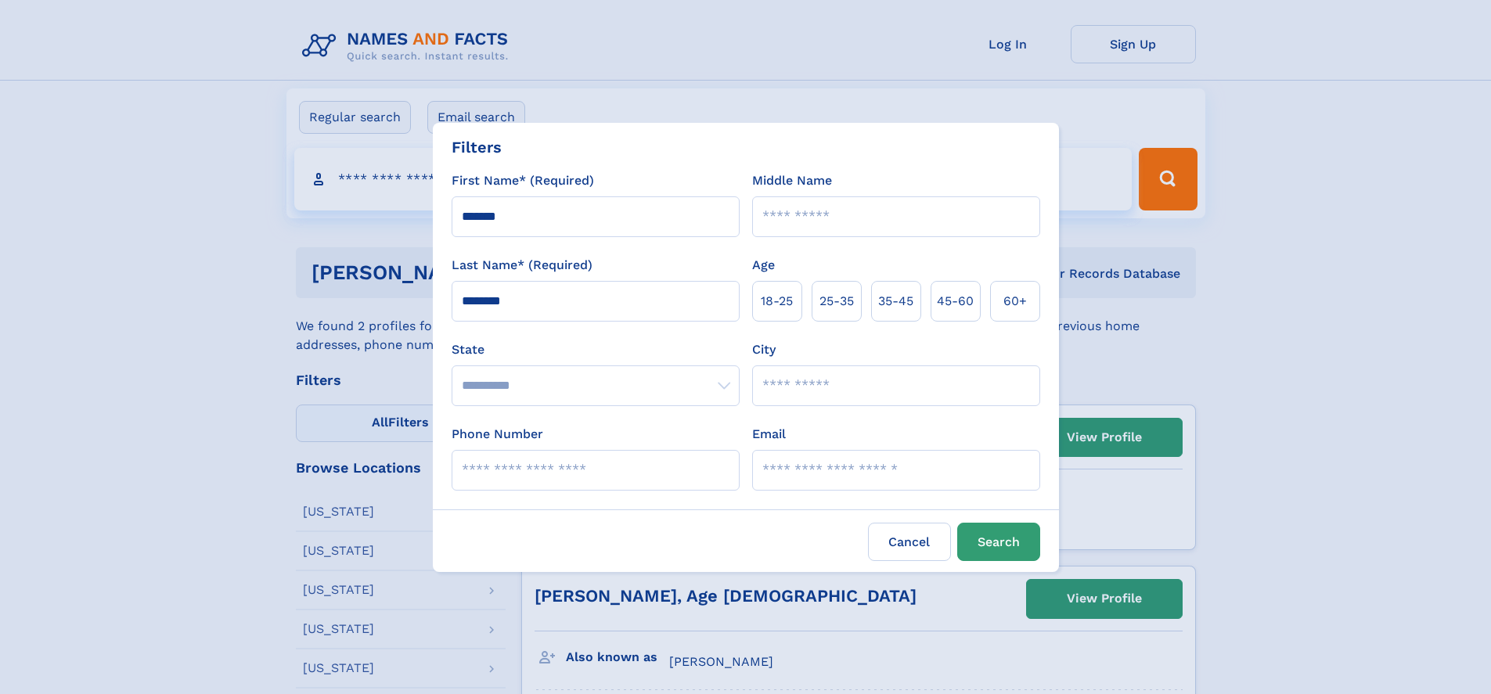 Image resolution: width=1491 pixels, height=694 pixels. I want to click on label: State, so click(596, 350).